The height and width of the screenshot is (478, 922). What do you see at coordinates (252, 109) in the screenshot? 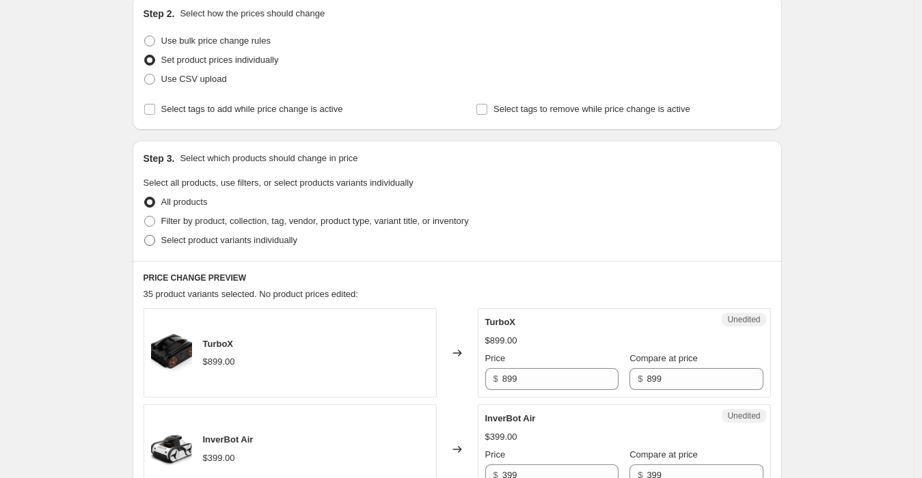
I see `span: Select tags to add while price change is active` at bounding box center [252, 109].